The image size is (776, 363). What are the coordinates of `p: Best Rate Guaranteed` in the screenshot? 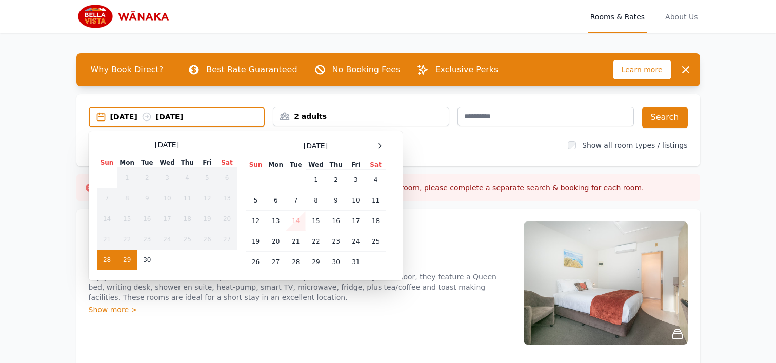 It's located at (251, 70).